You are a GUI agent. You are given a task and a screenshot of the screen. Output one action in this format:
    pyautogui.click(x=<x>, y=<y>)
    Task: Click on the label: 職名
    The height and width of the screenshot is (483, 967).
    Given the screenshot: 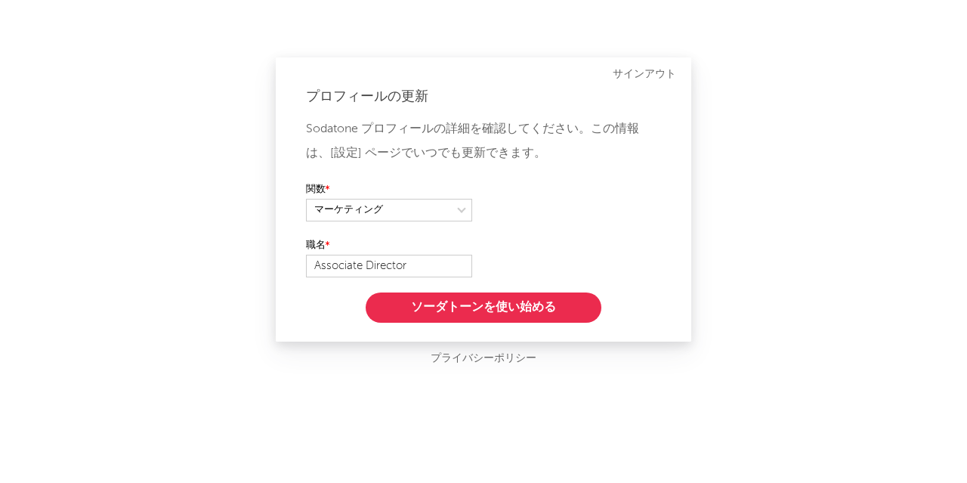 What is the action you would take?
    pyautogui.click(x=389, y=246)
    